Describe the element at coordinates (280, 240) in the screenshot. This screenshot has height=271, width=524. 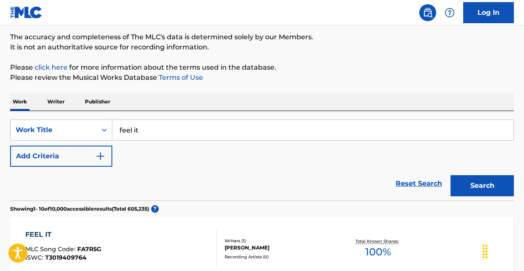
I see `div: Writers ( 1 )` at that location.